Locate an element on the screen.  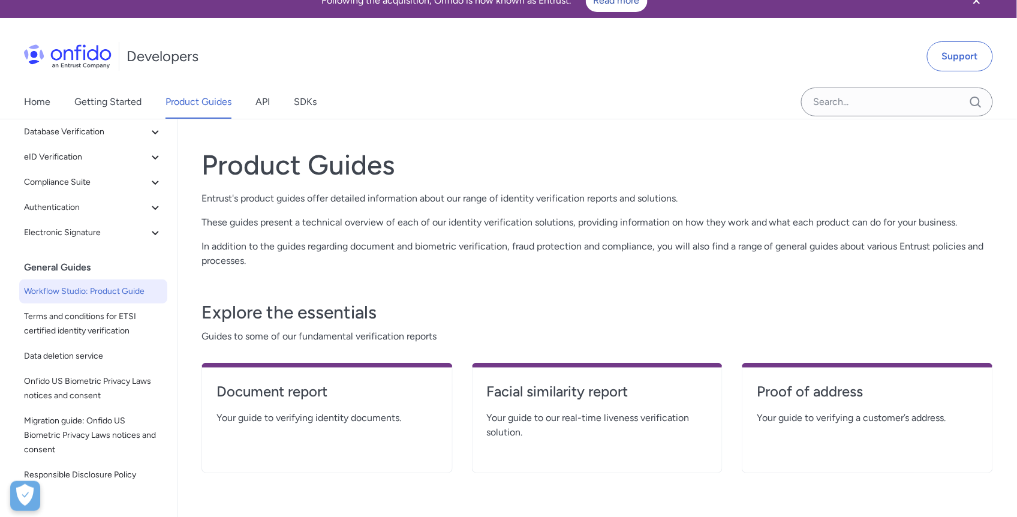
span: Onfido US Biometric Privacy Laws notices and consent is located at coordinates (93, 389).